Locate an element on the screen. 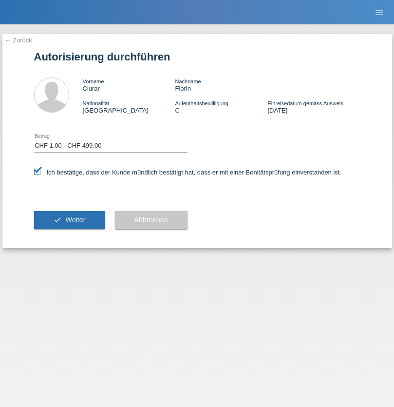 The width and height of the screenshot is (394, 407). span: Nationalität is located at coordinates (96, 103).